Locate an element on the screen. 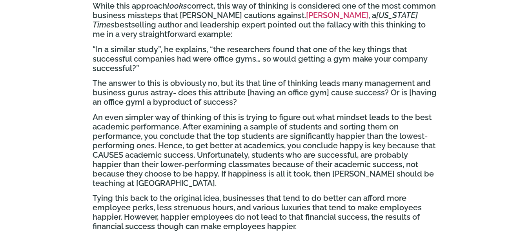 This screenshot has width=530, height=235. p: The answer to this is obviously no, but its that line of thinking leads many management and busin... is located at coordinates (265, 93).